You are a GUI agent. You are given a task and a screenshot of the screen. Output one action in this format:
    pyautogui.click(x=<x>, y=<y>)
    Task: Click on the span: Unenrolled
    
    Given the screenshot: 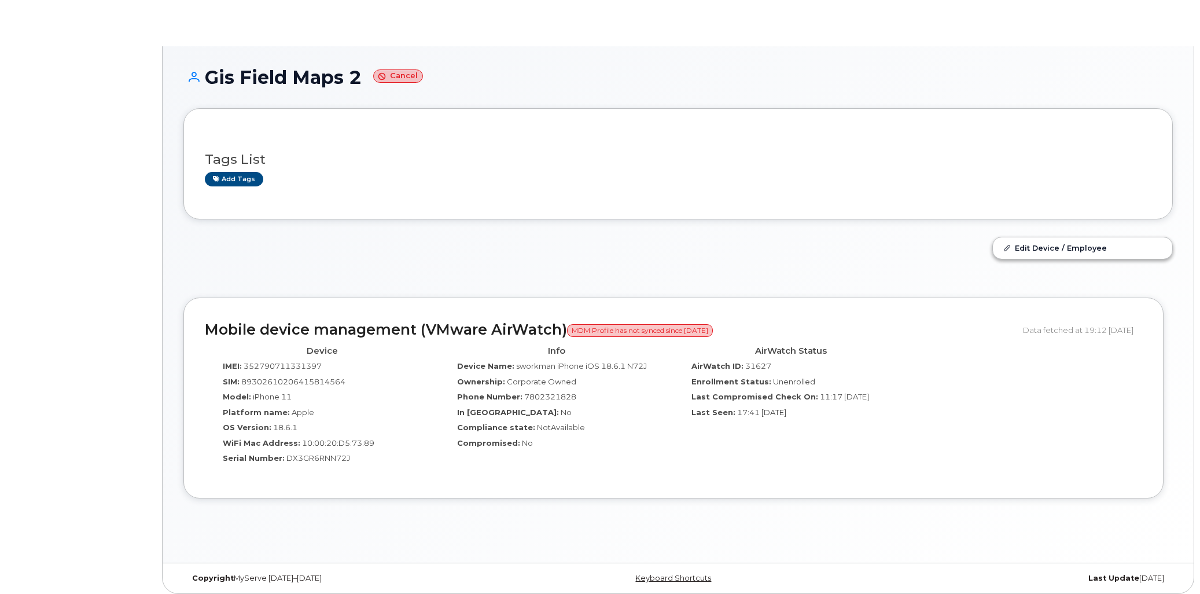 What is the action you would take?
    pyautogui.click(x=794, y=381)
    